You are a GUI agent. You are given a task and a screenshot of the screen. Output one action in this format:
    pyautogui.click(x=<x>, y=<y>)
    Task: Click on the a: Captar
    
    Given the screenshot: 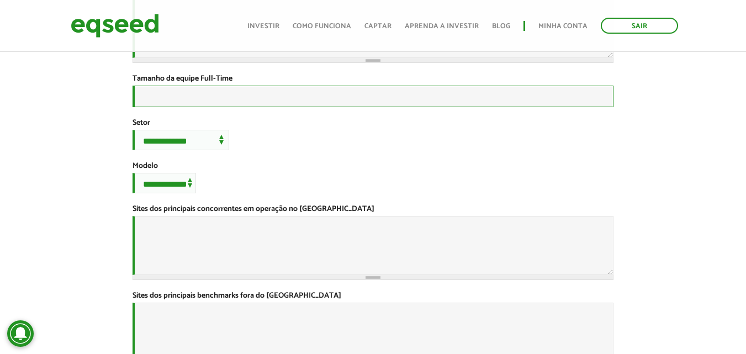 What is the action you would take?
    pyautogui.click(x=378, y=26)
    